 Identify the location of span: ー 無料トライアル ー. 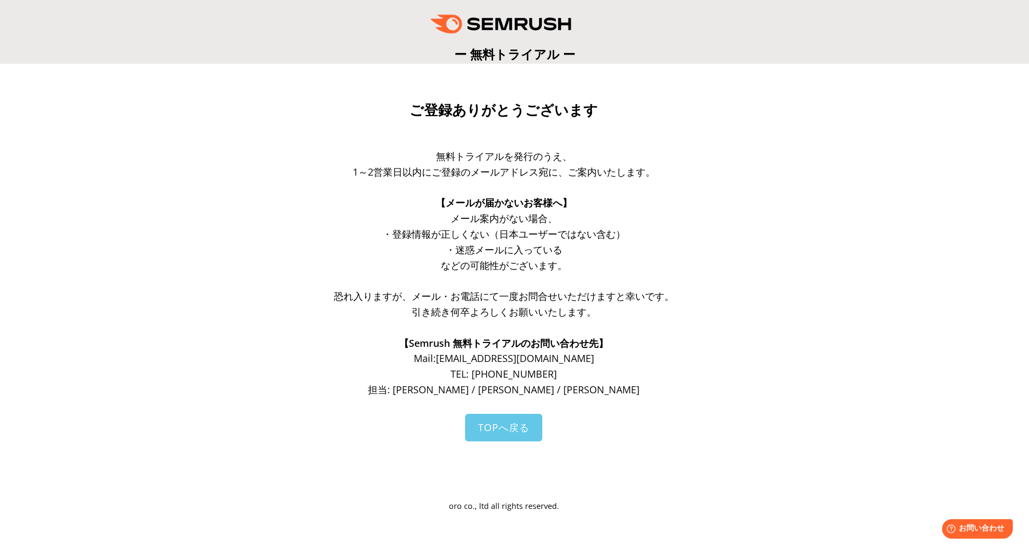
(515, 54).